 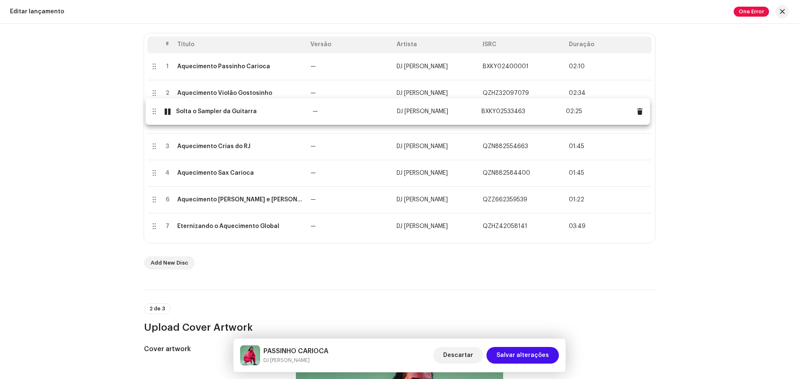 I want to click on h3: Upload Cover Artwork, so click(x=399, y=327).